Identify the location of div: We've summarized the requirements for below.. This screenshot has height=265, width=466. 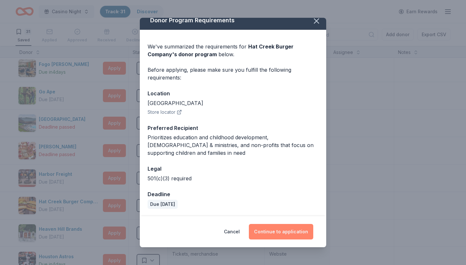
(233, 50).